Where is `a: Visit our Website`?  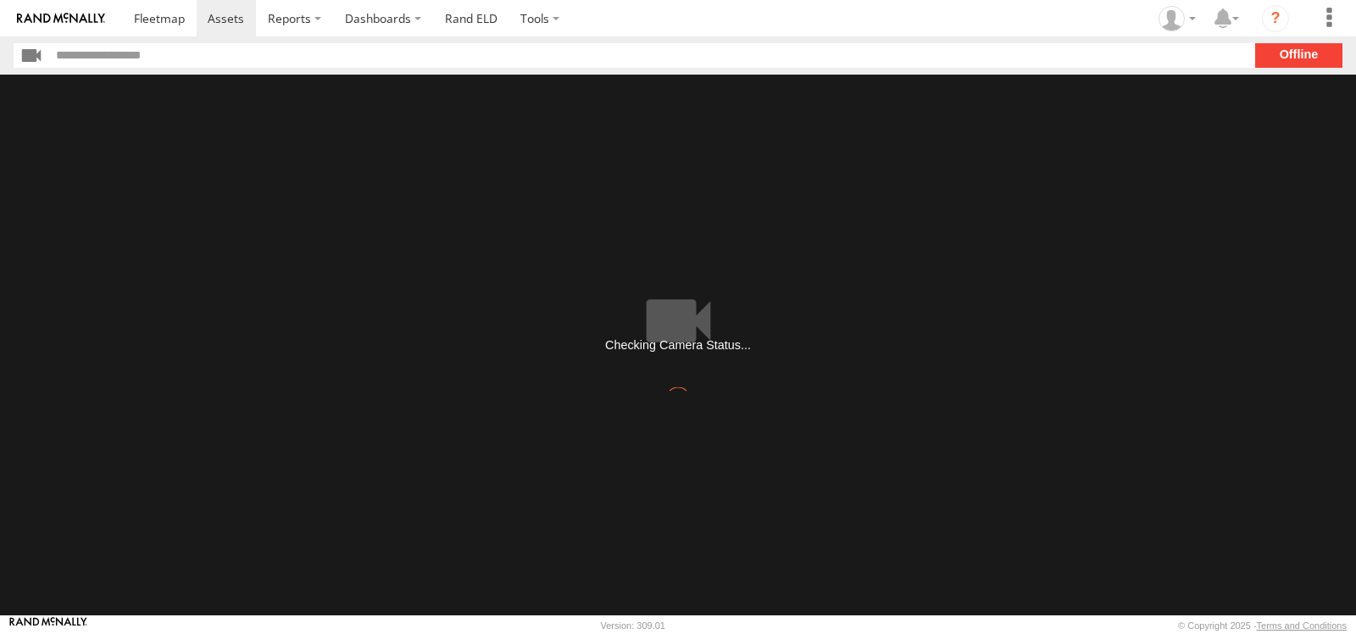 a: Visit our Website is located at coordinates (48, 626).